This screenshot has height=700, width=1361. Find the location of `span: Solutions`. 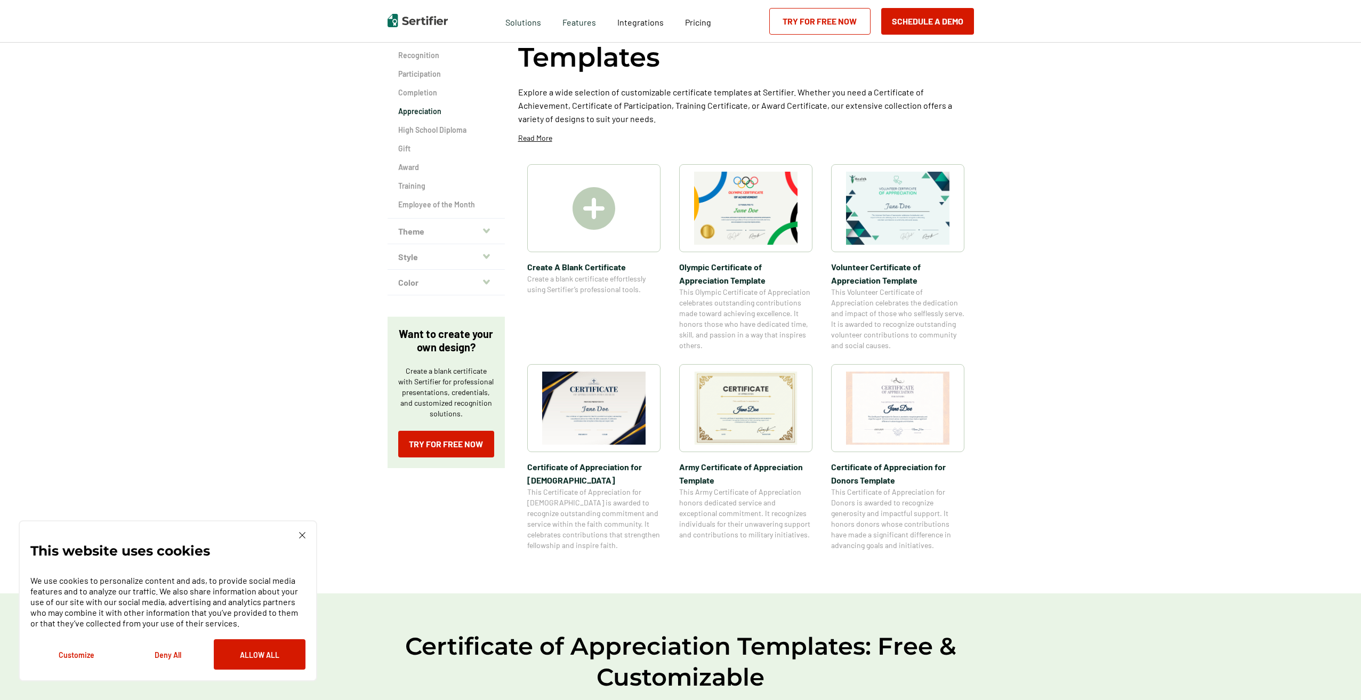

span: Solutions is located at coordinates (523, 21).